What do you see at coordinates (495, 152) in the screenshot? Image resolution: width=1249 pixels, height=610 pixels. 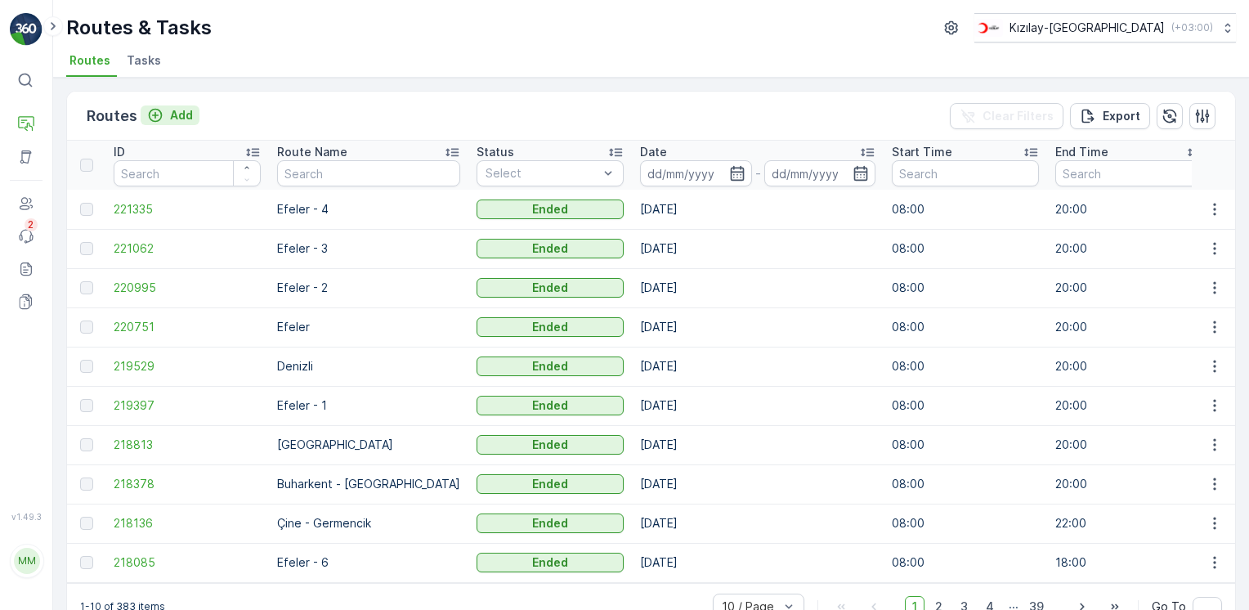 I see `p: Status` at bounding box center [495, 152].